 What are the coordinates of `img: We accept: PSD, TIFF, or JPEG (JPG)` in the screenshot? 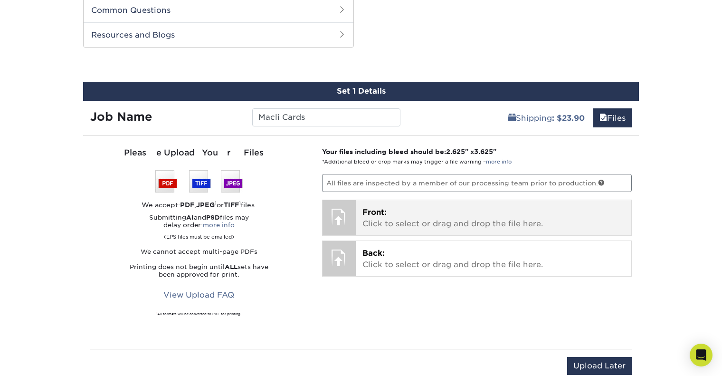 It's located at (199, 181).